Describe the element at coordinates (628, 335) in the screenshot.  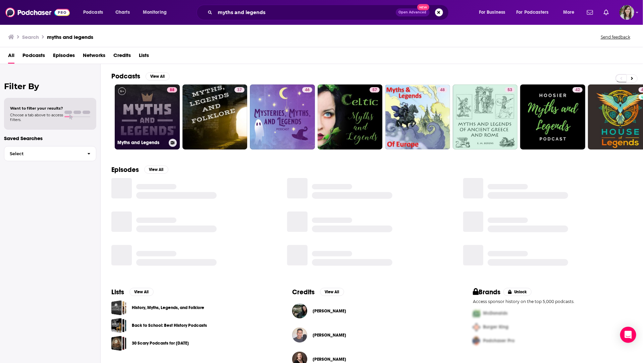
I see `div: Open Intercom Messenger` at that location.